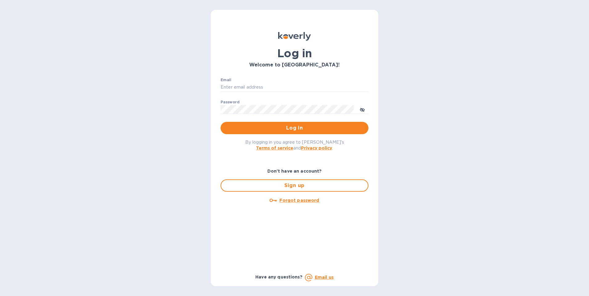  What do you see at coordinates (294, 171) in the screenshot?
I see `b: Don't have an account?` at bounding box center [294, 171].